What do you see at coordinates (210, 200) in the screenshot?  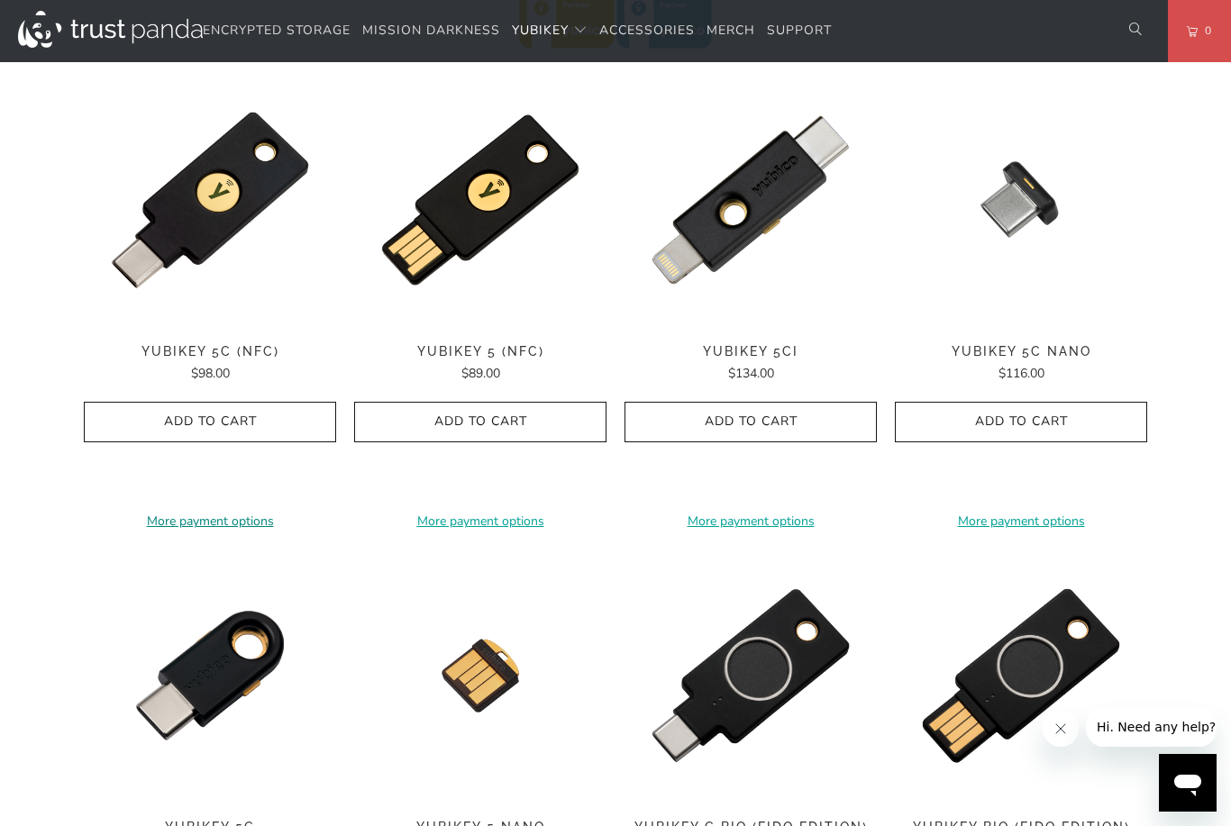 I see `a: YubiKey 5C (NFC) - Trust Panda YubiKey 5C (NFC) - Trust Panda` at bounding box center [210, 200].